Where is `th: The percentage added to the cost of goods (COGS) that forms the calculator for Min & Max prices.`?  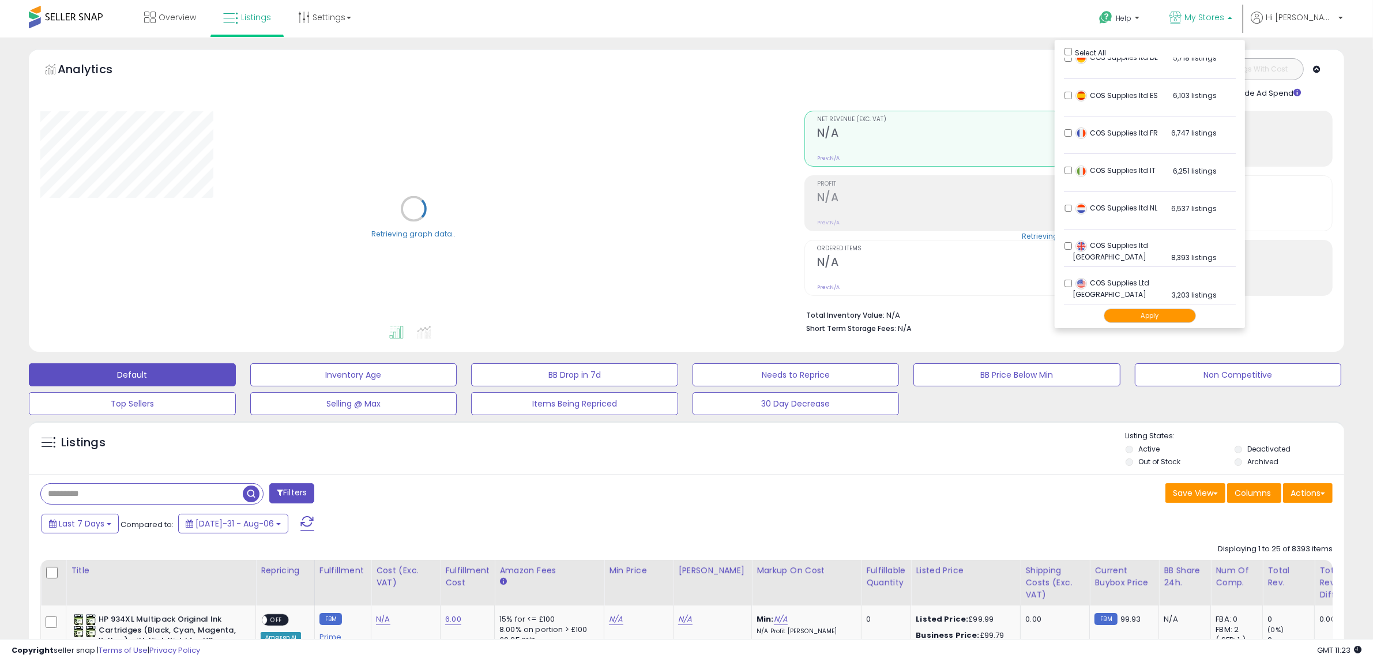
th: The percentage added to the cost of goods (COGS) that forms the calculator for Min & Max prices. is located at coordinates (807, 583).